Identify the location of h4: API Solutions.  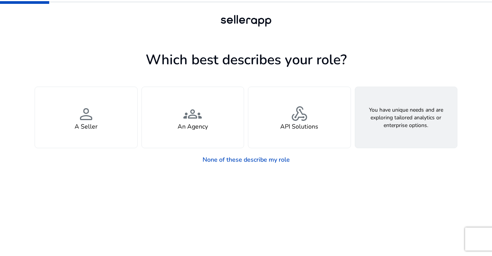
(299, 126).